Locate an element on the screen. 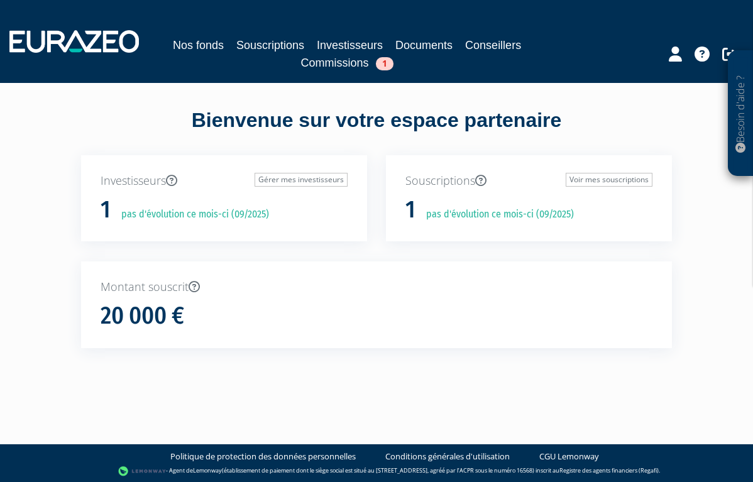 This screenshot has width=753, height=482. a: Nos fonds is located at coordinates (198, 45).